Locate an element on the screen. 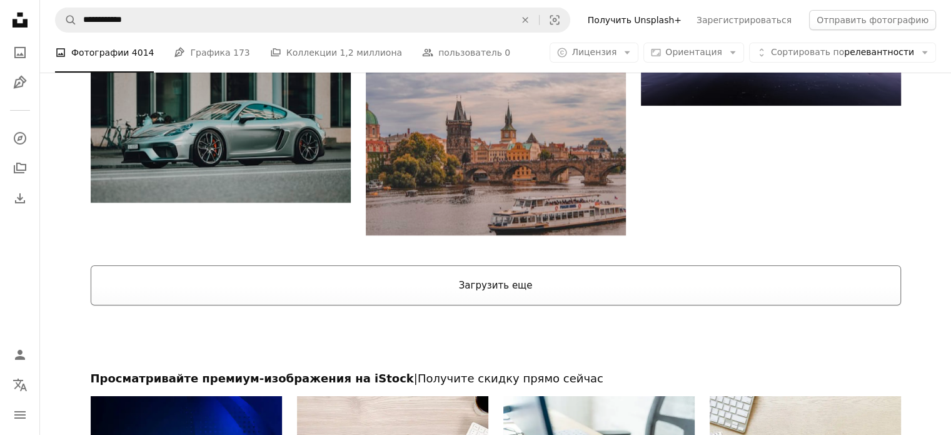 This screenshot has width=951, height=435. font: Отправить фотографию is located at coordinates (872, 20).